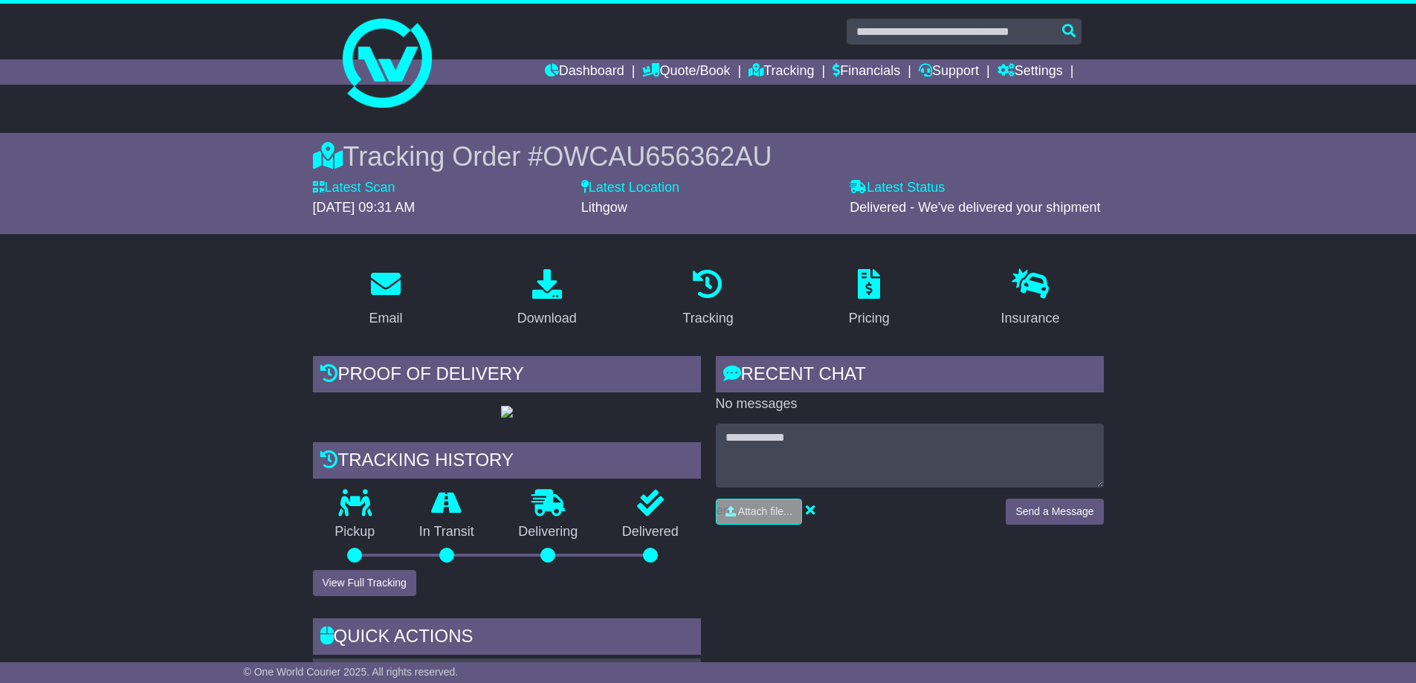  What do you see at coordinates (1054, 511) in the screenshot?
I see `button: Send a Message` at bounding box center [1054, 511].